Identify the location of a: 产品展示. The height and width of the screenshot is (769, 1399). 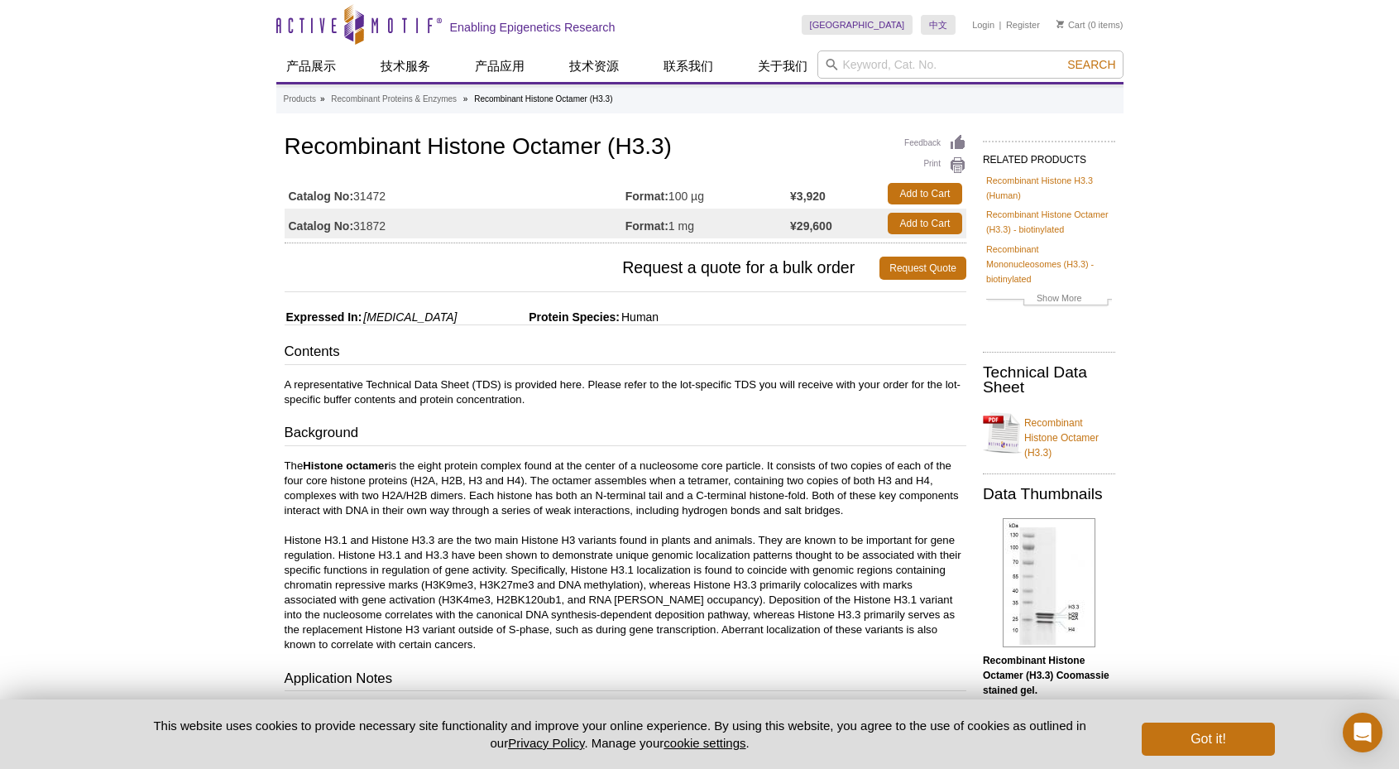
(311, 66).